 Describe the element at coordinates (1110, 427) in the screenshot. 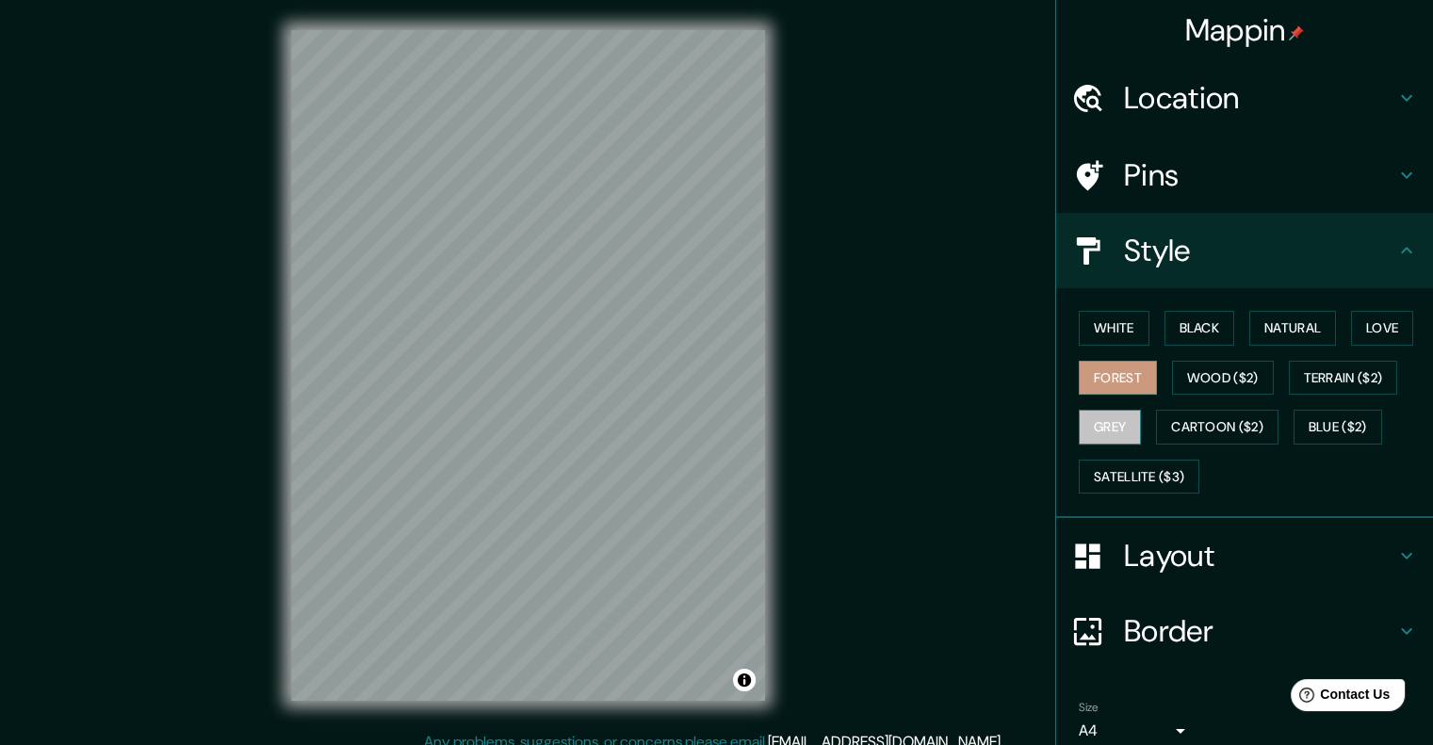

I see `button: Grey` at that location.